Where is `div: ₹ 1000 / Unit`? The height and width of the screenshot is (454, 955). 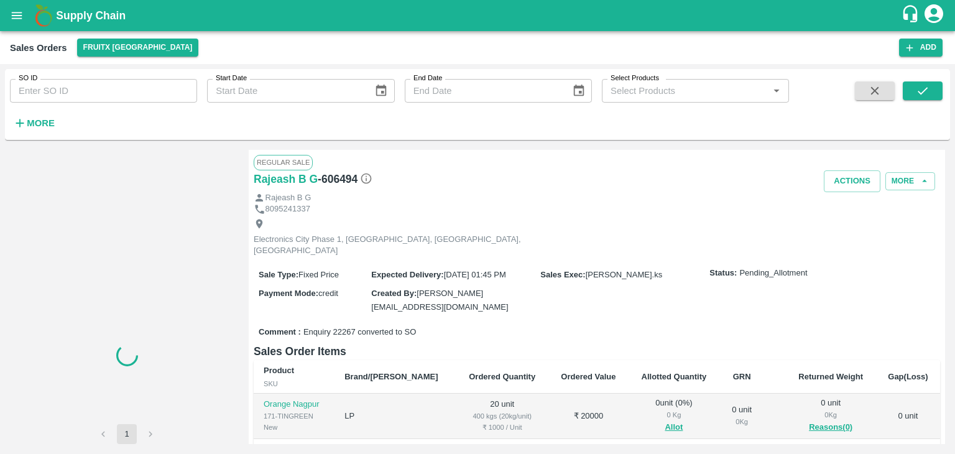 div: ₹ 1000 / Unit is located at coordinates (502, 427).